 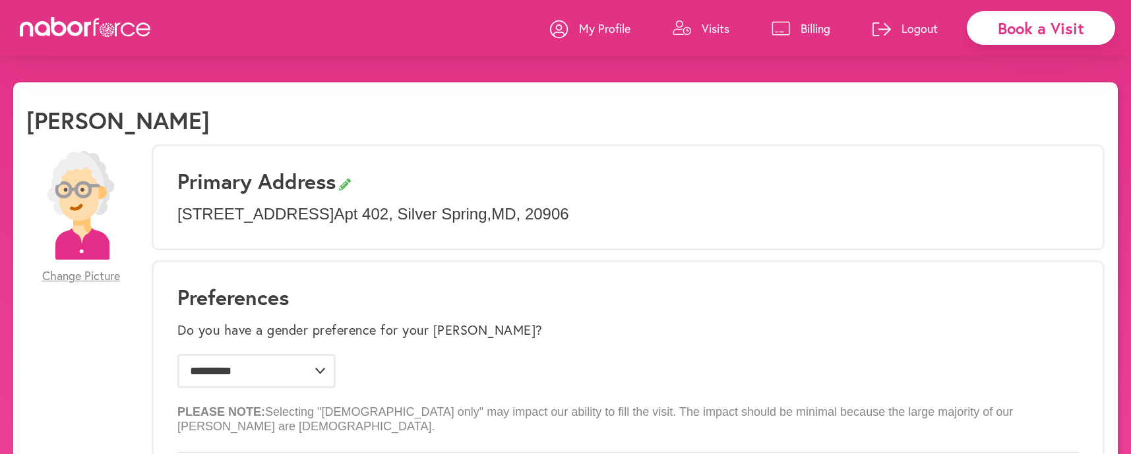 What do you see at coordinates (716, 28) in the screenshot?
I see `p: Visits` at bounding box center [716, 28].